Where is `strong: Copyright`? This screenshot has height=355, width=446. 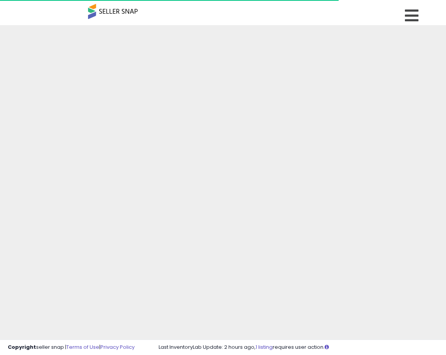
strong: Copyright is located at coordinates (22, 347).